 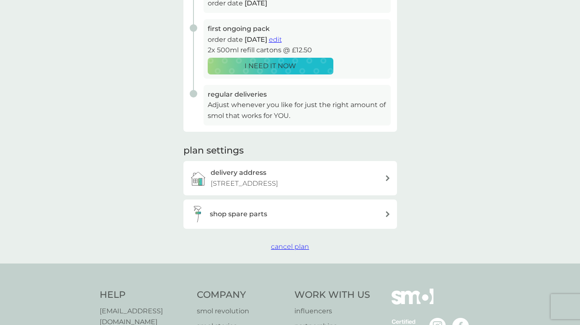 I want to click on p: order date, so click(x=297, y=40).